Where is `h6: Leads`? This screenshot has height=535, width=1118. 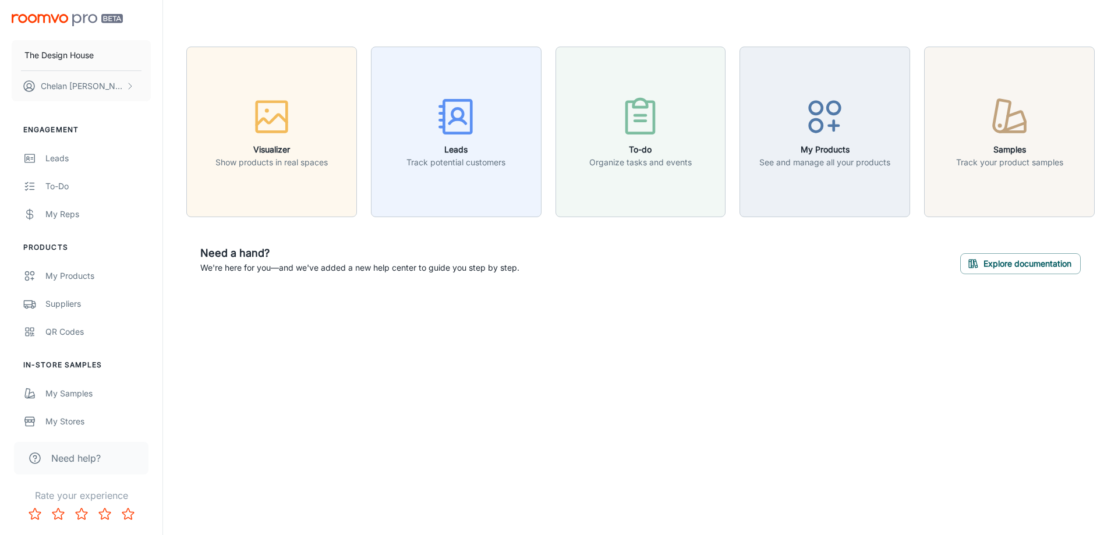 h6: Leads is located at coordinates (456, 150).